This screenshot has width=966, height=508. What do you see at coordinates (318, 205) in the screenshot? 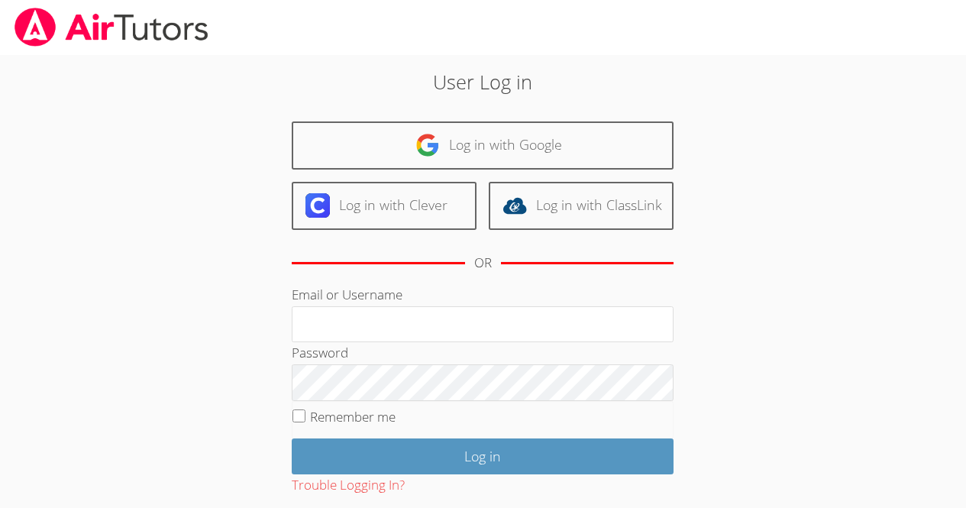
I see `img: clever-logo-6eab21bc6e7a338710f1a6ff85c0baf02591cd810cc4098c63d3a4b26e2feb20.svg` at bounding box center [318, 205].